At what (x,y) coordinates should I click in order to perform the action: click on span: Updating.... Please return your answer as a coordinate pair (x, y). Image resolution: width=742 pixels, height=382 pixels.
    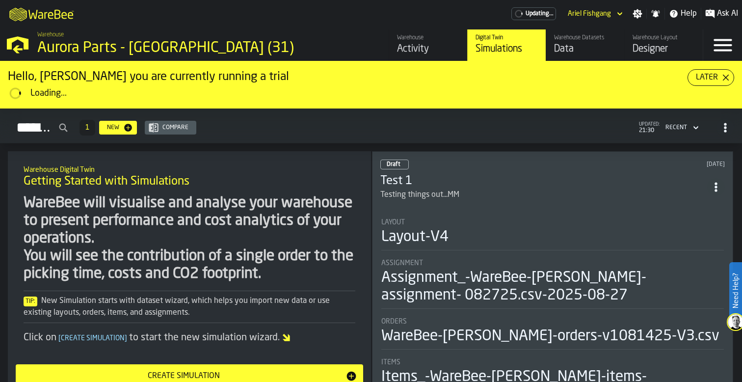
    Looking at the image, I should click on (539, 14).